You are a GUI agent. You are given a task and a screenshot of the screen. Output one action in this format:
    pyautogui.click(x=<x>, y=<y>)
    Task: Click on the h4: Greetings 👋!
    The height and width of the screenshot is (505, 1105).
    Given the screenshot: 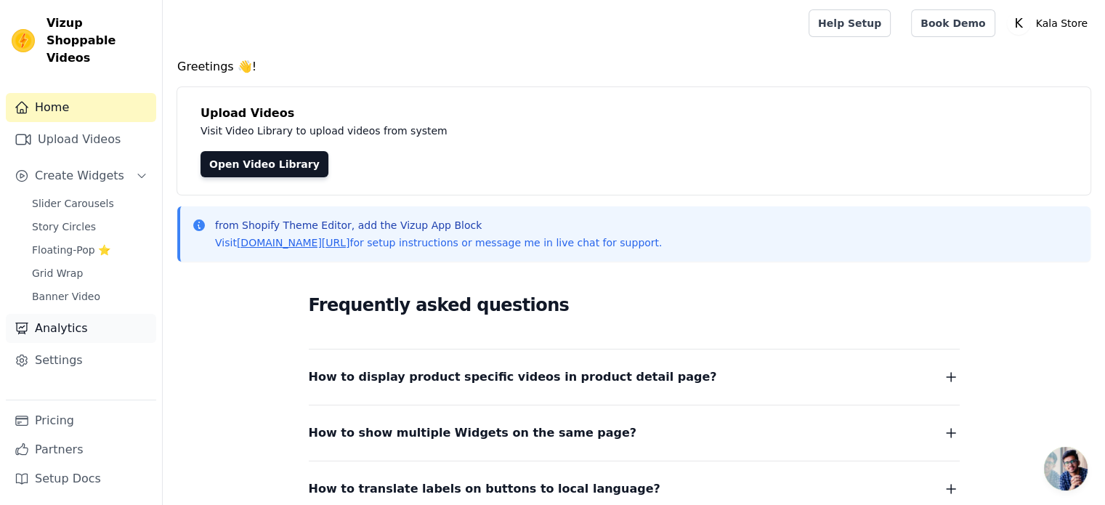 What is the action you would take?
    pyautogui.click(x=634, y=67)
    